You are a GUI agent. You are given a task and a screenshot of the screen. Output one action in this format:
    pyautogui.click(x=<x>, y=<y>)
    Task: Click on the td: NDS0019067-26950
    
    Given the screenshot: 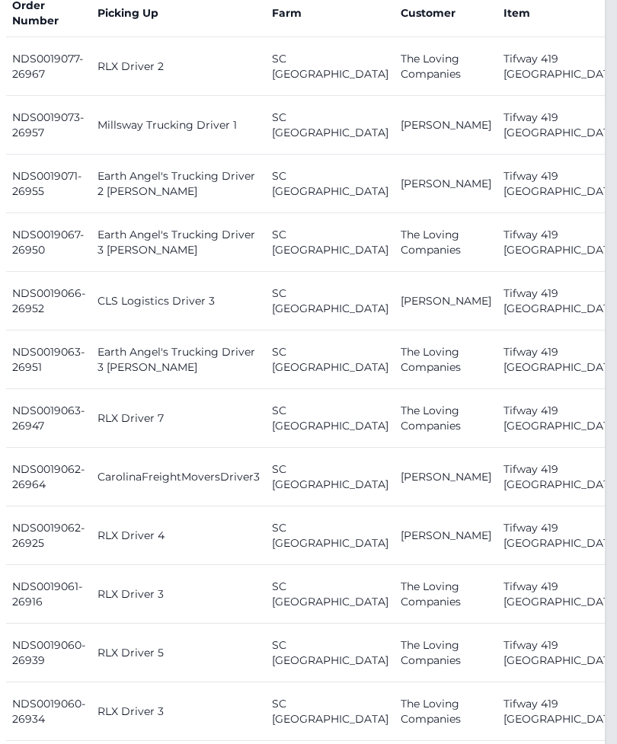 What is the action you would take?
    pyautogui.click(x=49, y=243)
    